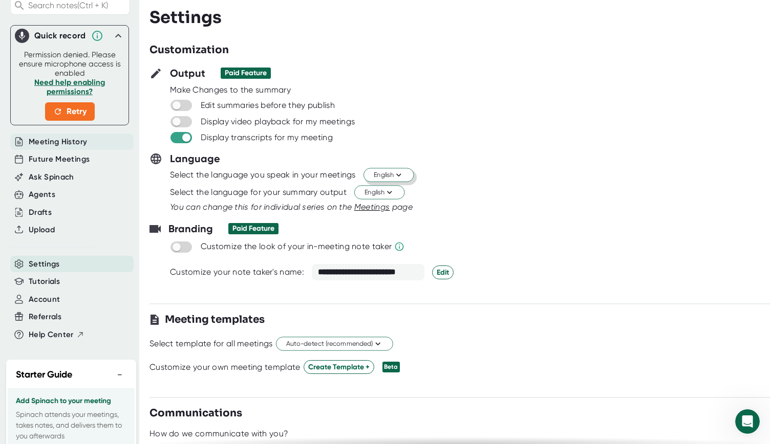 The width and height of the screenshot is (770, 444). What do you see at coordinates (214, 320) in the screenshot?
I see `h3: Meeting templates` at bounding box center [214, 320].